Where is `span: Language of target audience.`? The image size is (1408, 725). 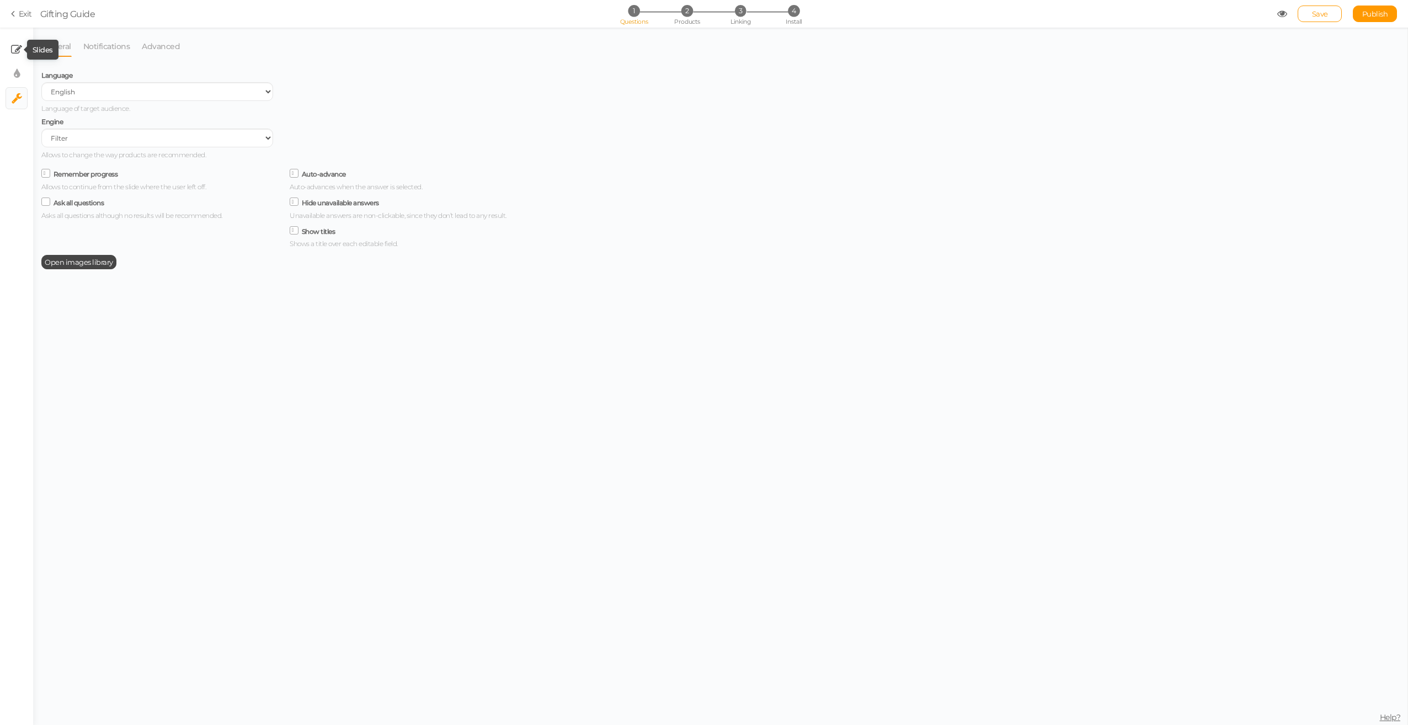
span: Language of target audience. is located at coordinates (86, 108).